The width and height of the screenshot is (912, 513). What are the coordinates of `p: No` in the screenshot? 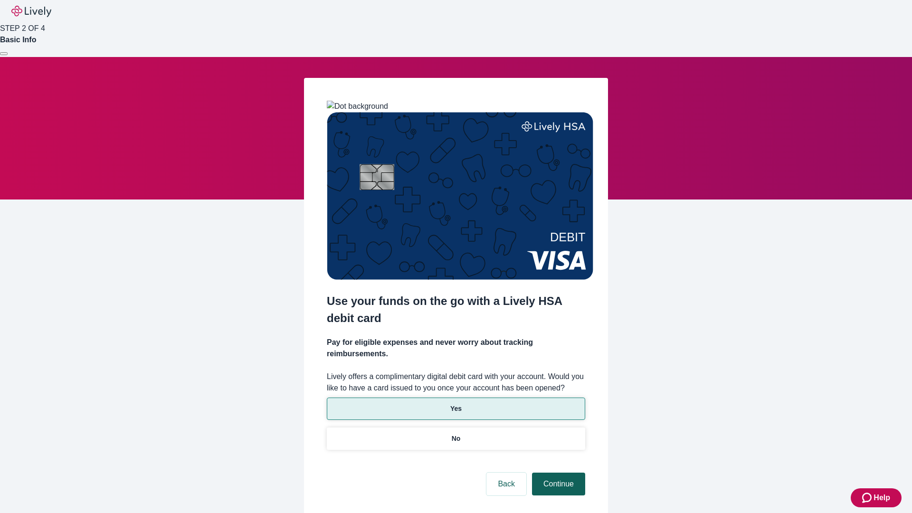 It's located at (456, 438).